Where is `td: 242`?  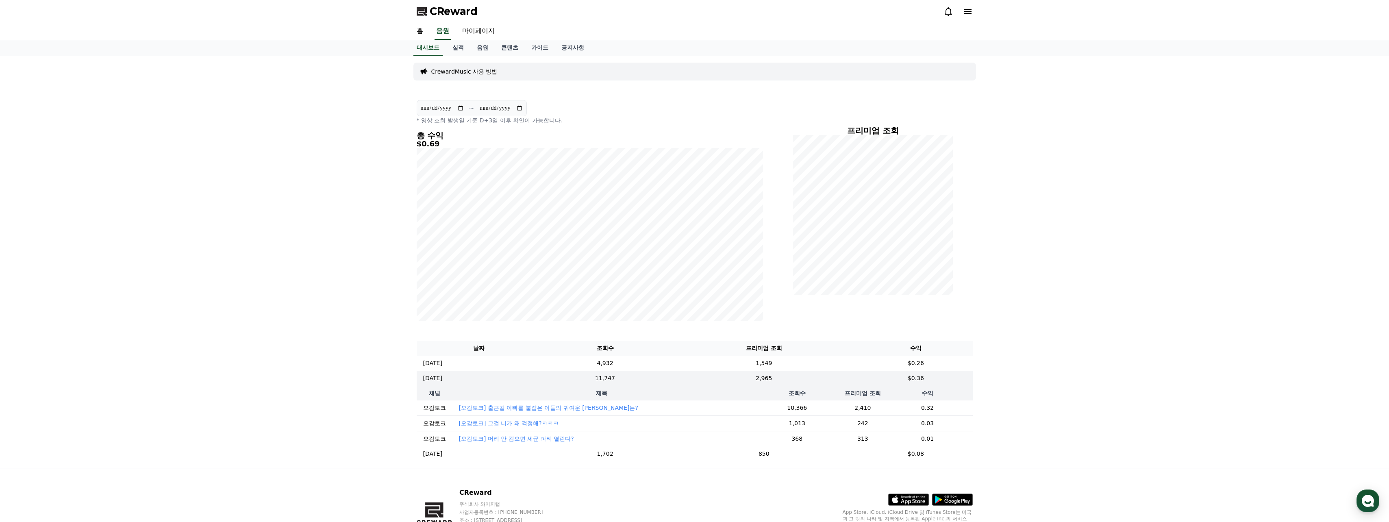
td: 242 is located at coordinates (862, 423).